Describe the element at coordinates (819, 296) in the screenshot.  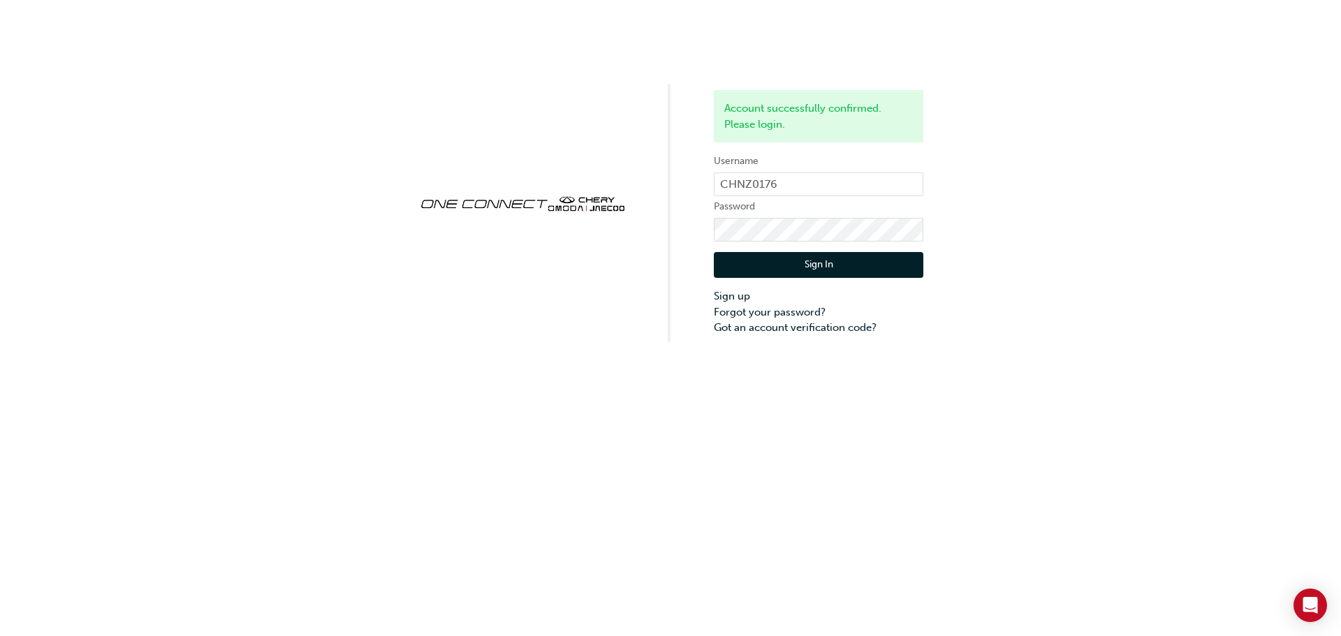
I see `a: Sign up` at that location.